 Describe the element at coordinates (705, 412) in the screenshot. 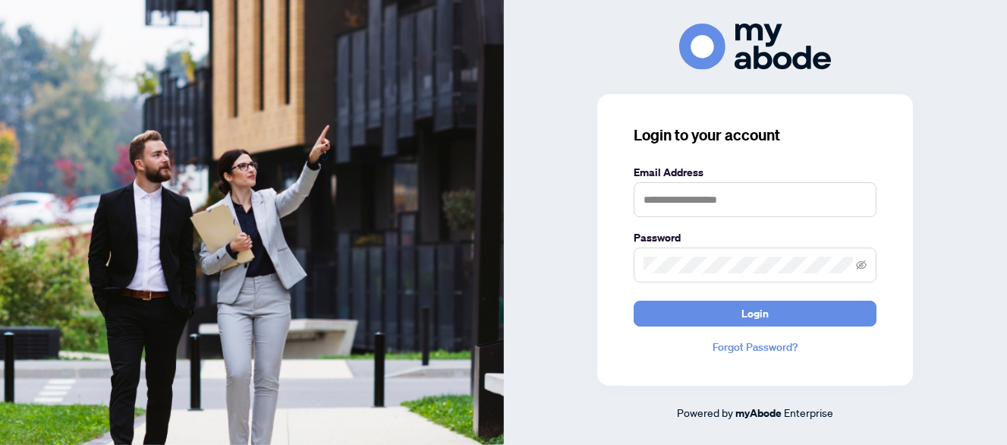

I see `span: Powered by` at that location.